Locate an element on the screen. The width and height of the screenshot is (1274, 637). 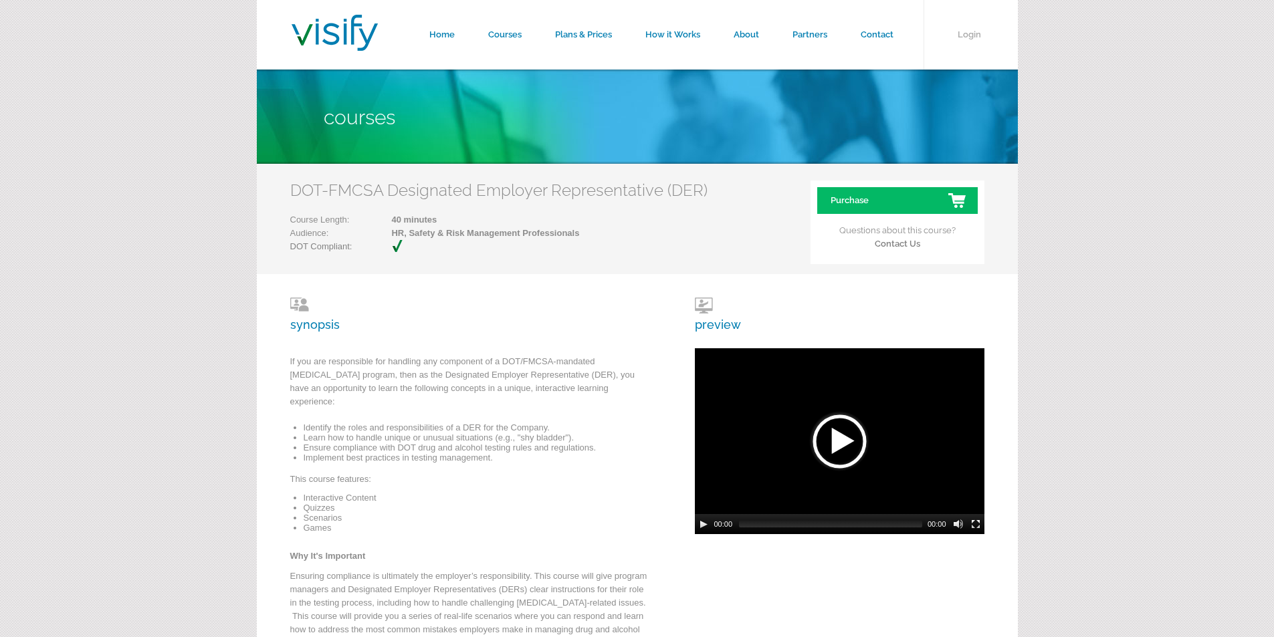
h3: synopsis is located at coordinates (471, 314).